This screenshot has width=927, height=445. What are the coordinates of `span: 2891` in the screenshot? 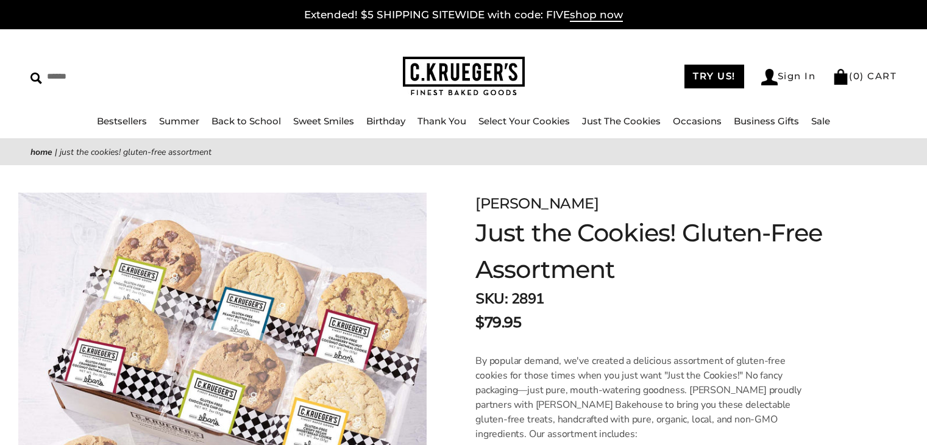 It's located at (528, 299).